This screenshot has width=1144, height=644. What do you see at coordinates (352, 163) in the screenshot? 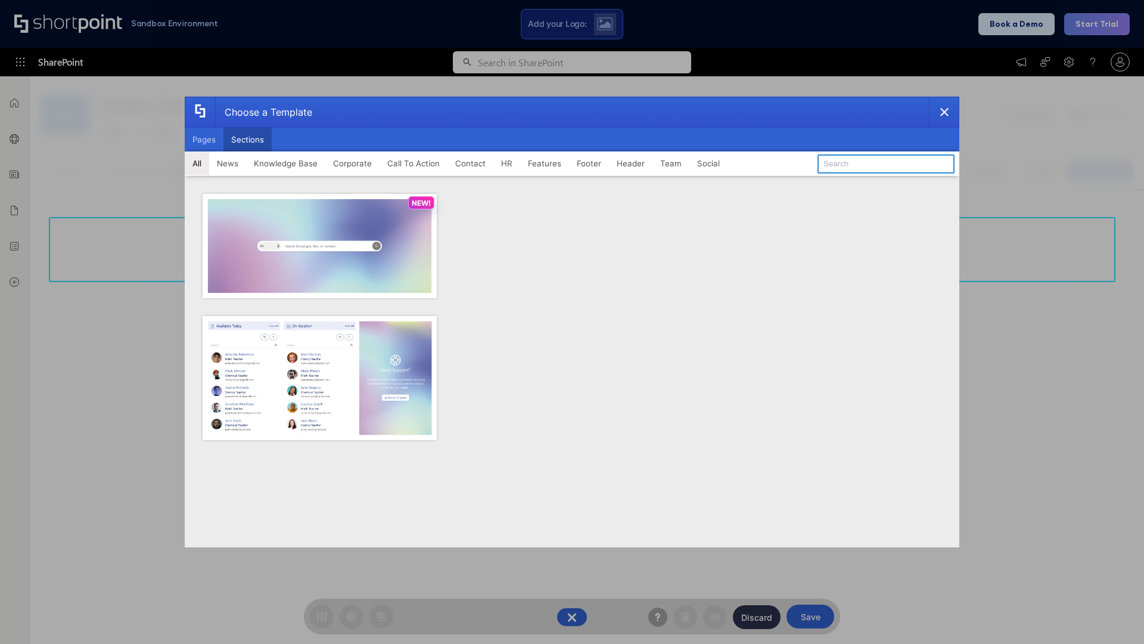
I see `button: Corporate` at bounding box center [352, 163].